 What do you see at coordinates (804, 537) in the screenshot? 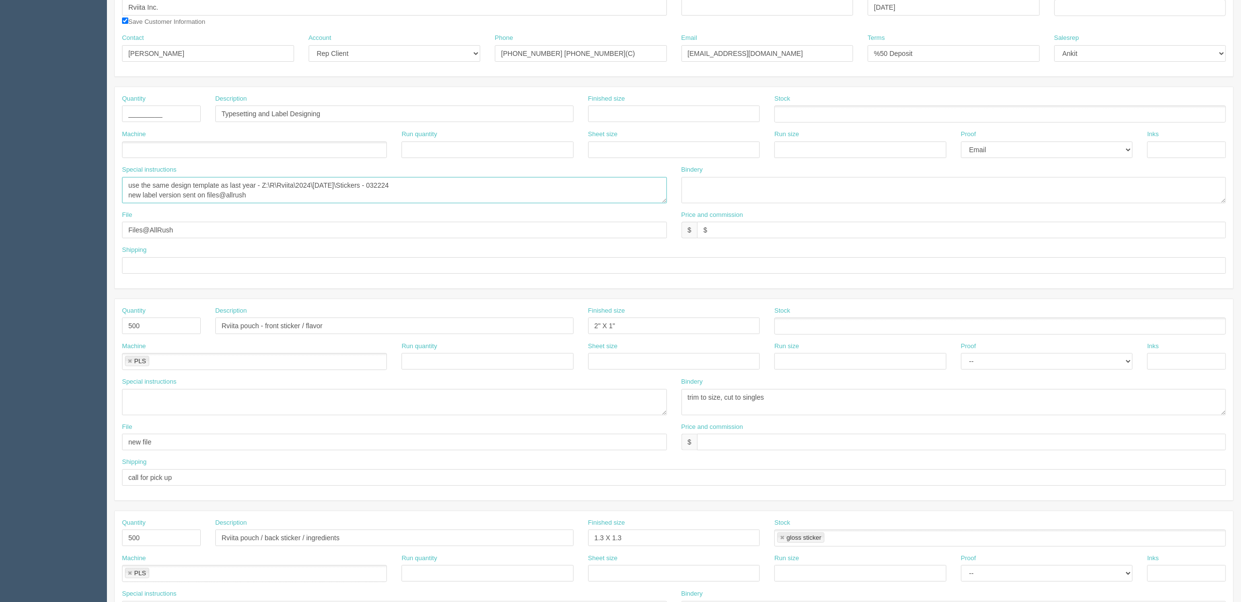
I see `div: gloss sticker` at bounding box center [804, 537].